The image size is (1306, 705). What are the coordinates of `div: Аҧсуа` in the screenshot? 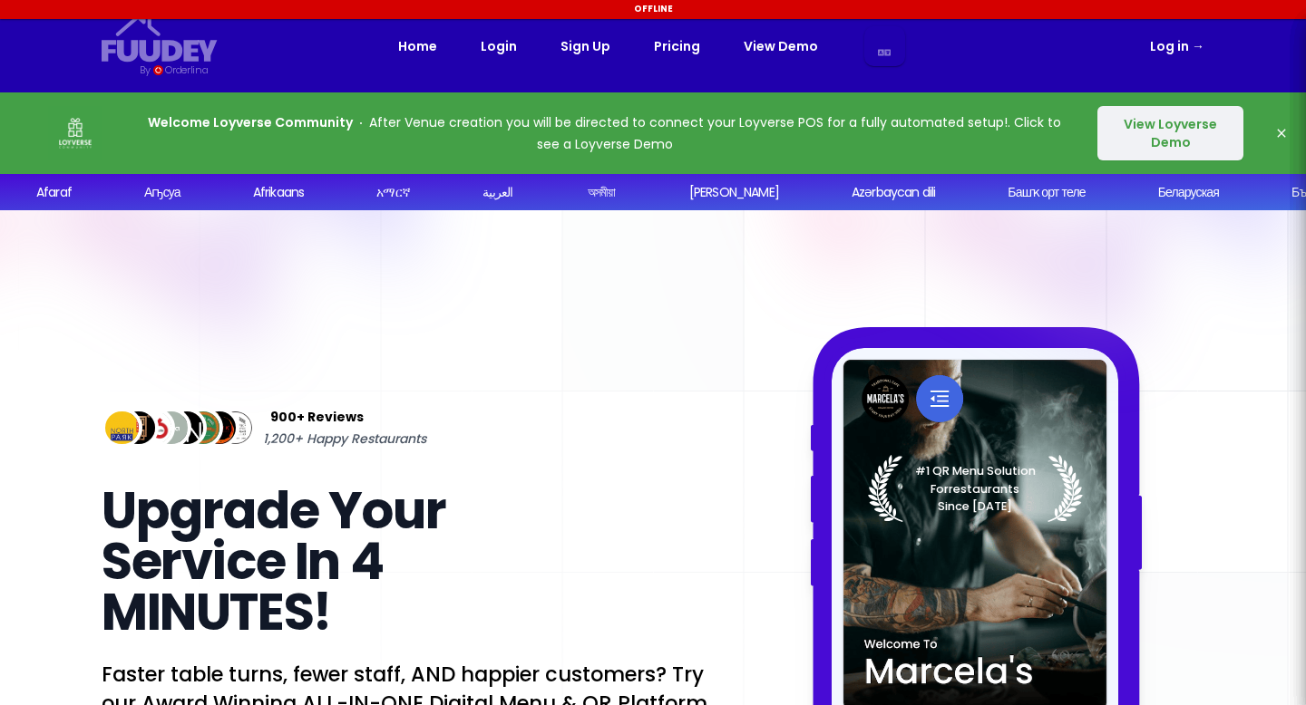 It's located at (162, 192).